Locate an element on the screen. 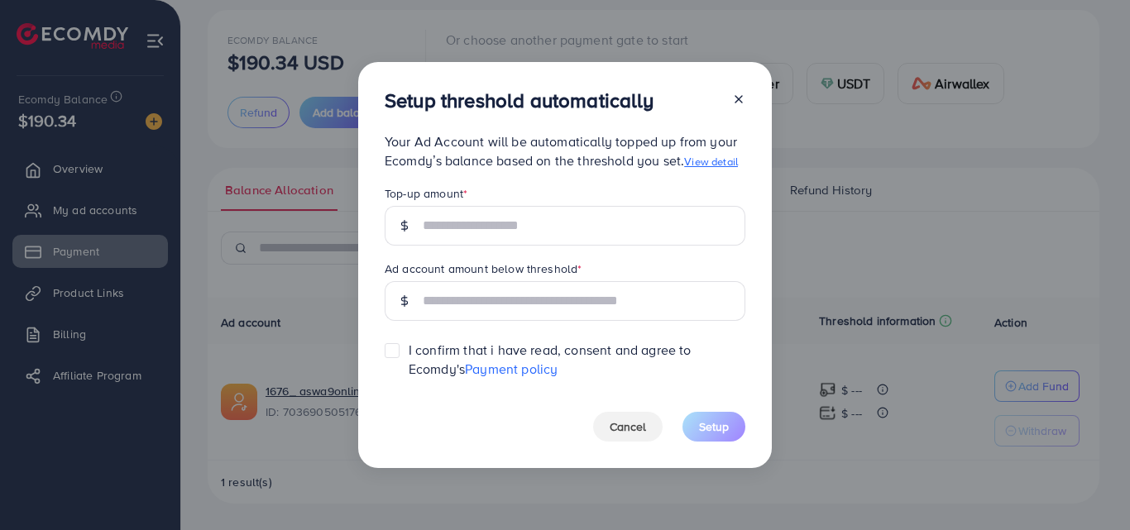 Image resolution: width=1130 pixels, height=530 pixels. label: Top-up amount is located at coordinates (426, 194).